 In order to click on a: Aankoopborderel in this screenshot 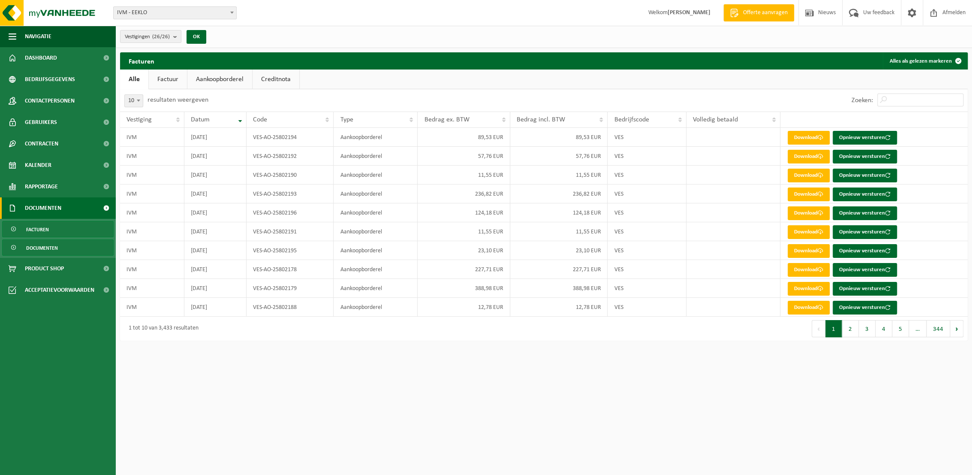, I will do `click(219, 79)`.